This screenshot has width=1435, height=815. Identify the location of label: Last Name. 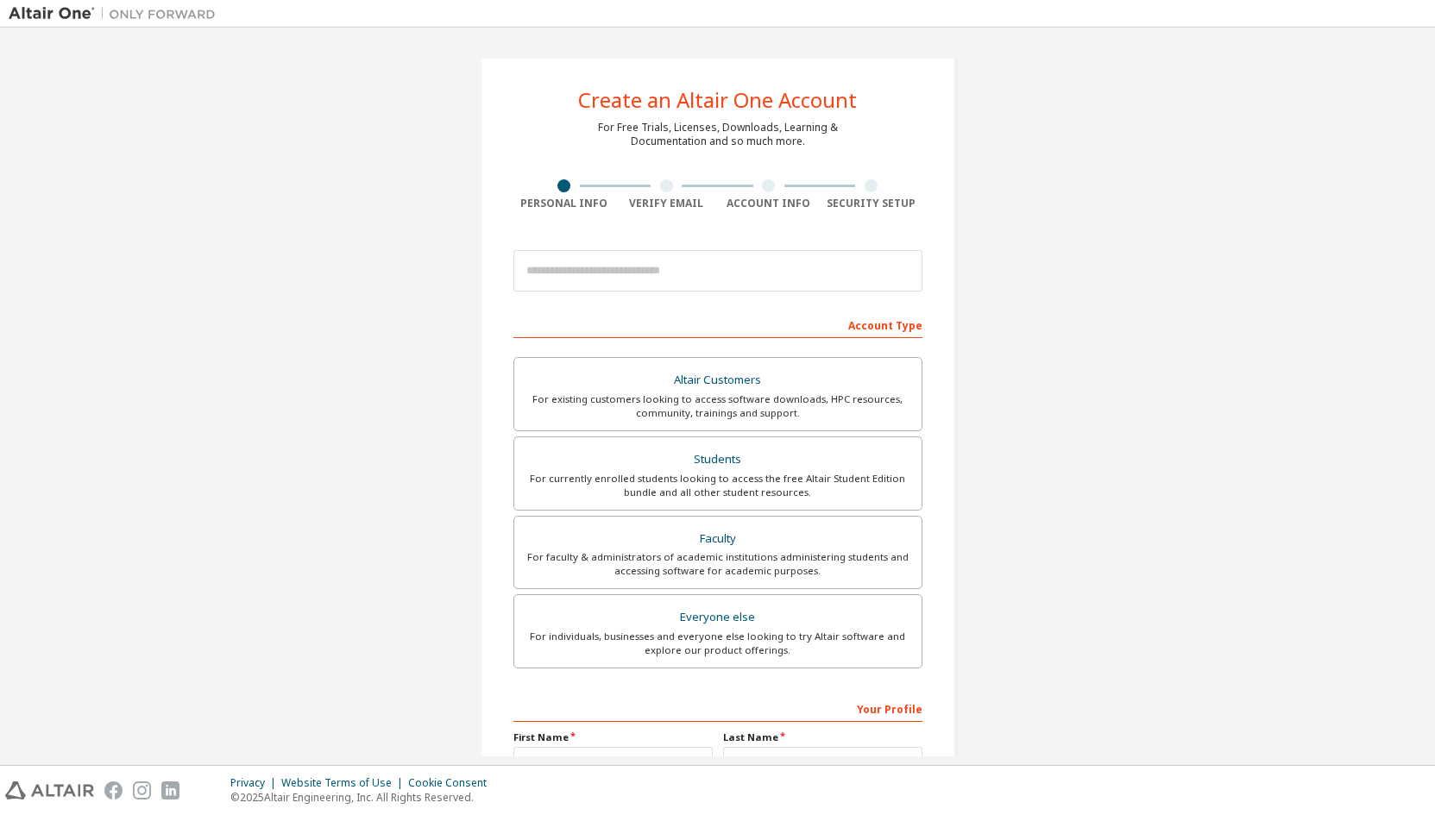
(822, 738).